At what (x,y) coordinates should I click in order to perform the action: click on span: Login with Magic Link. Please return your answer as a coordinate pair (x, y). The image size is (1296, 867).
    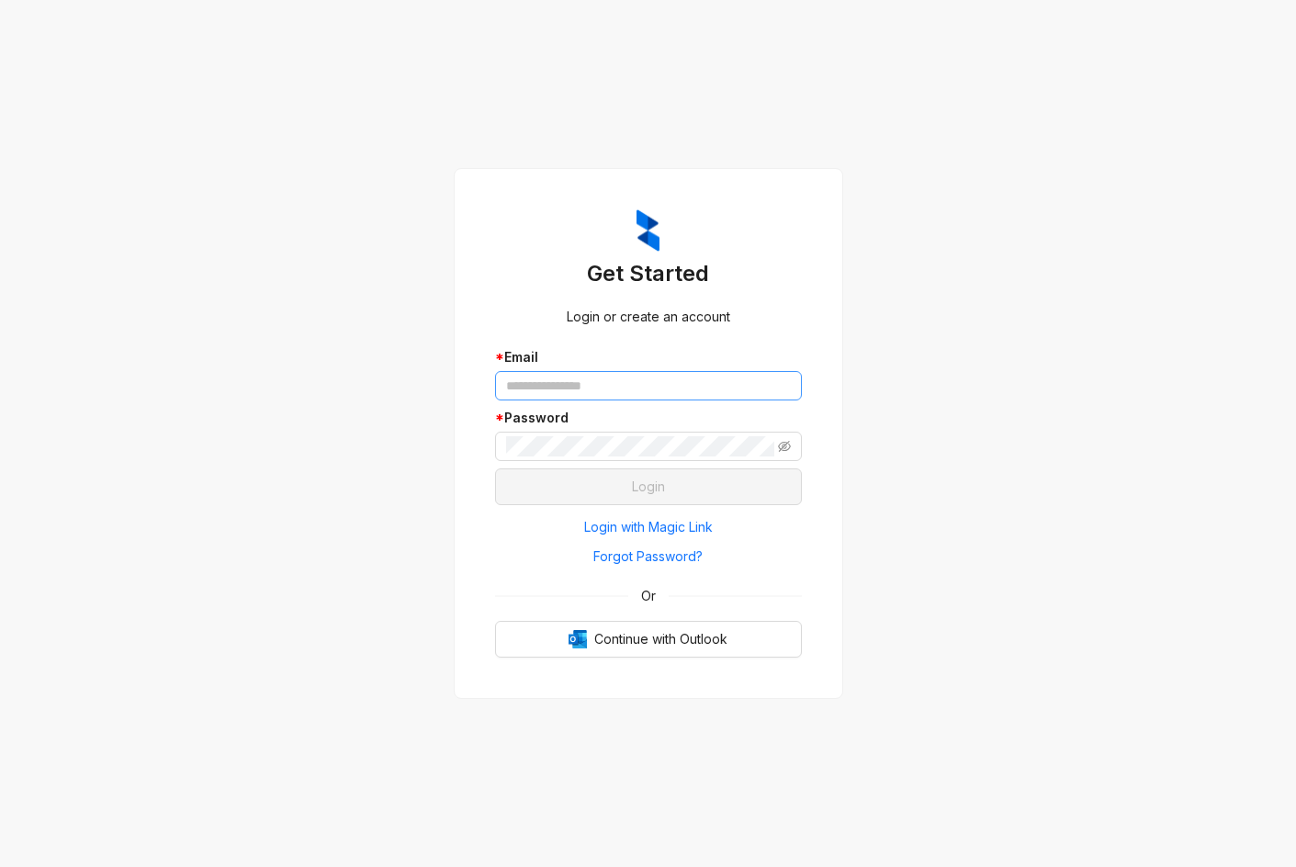
    Looking at the image, I should click on (648, 527).